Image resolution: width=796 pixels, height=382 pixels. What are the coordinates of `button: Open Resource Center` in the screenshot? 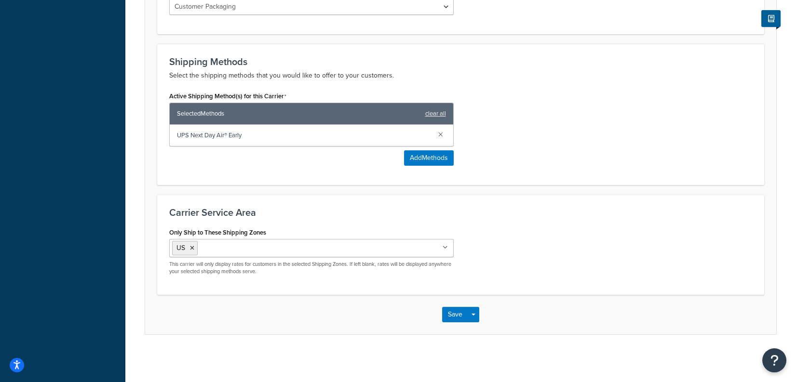 It's located at (774, 361).